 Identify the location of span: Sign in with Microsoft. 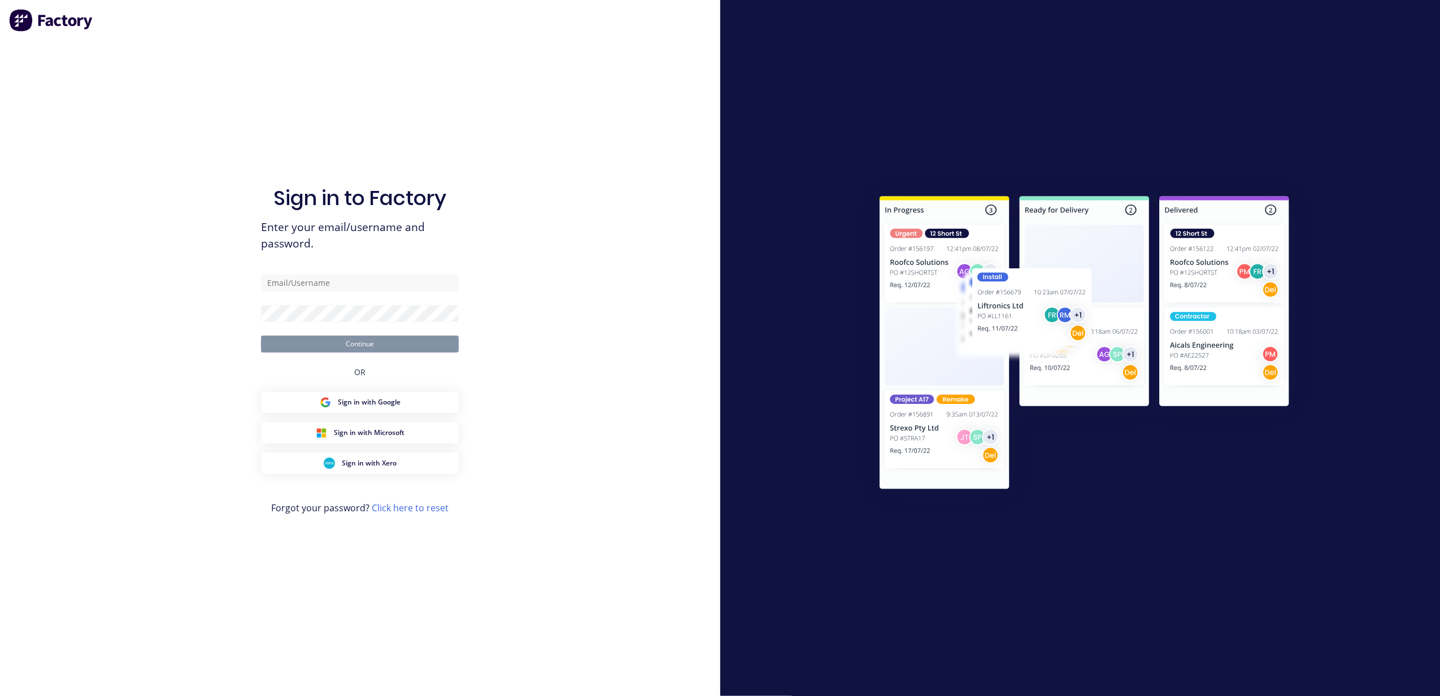
(369, 433).